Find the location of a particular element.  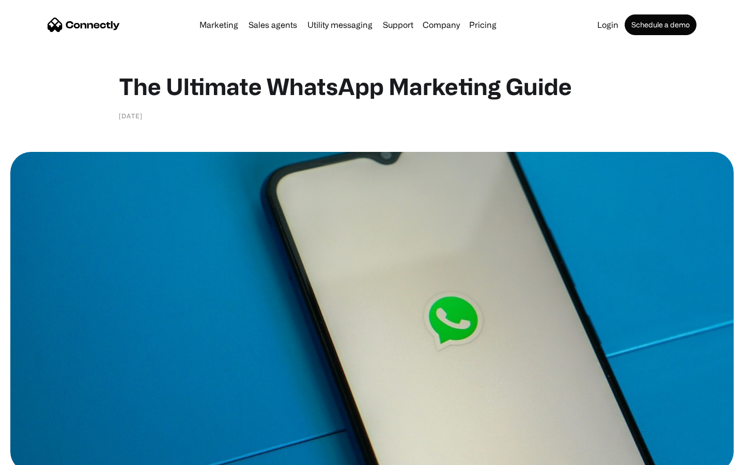

a: Utility messaging is located at coordinates (340, 25).